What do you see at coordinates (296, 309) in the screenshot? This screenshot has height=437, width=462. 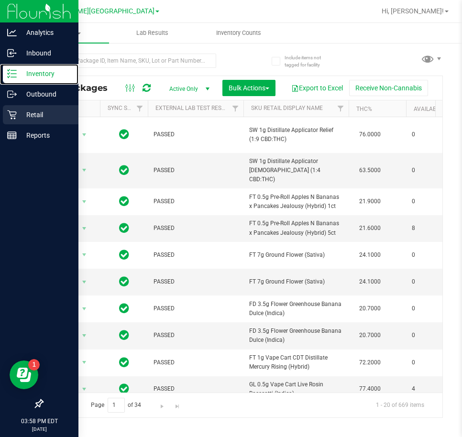 I see `span: FD 3.5g Flower Greenhouse Banana Dulce (Indica)` at bounding box center [296, 309].